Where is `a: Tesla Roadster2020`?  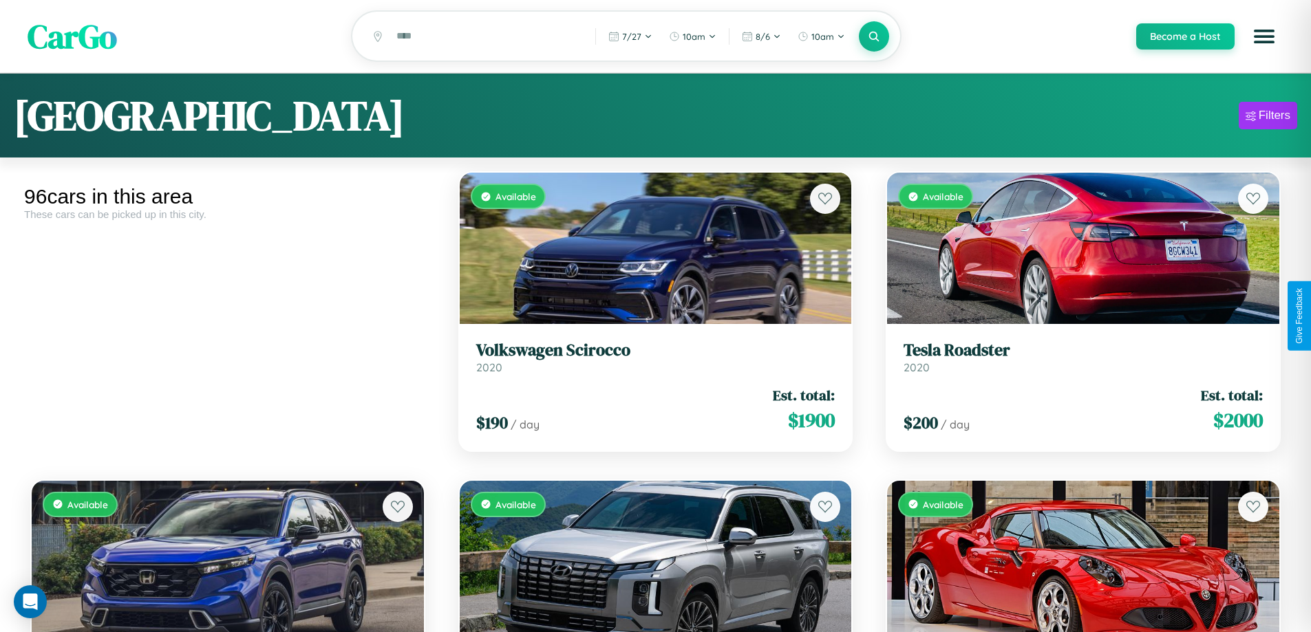
a: Tesla Roadster2020 is located at coordinates (1083, 357).